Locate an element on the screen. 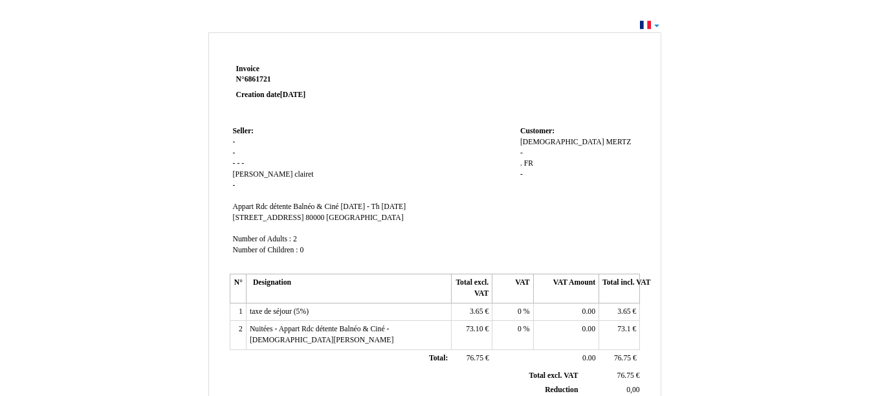  th: VAT Amount is located at coordinates (566, 289).